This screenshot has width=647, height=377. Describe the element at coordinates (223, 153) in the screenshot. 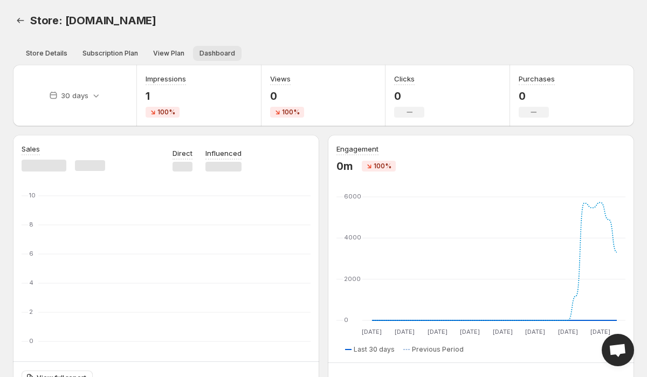

I see `p: Influenced` at that location.